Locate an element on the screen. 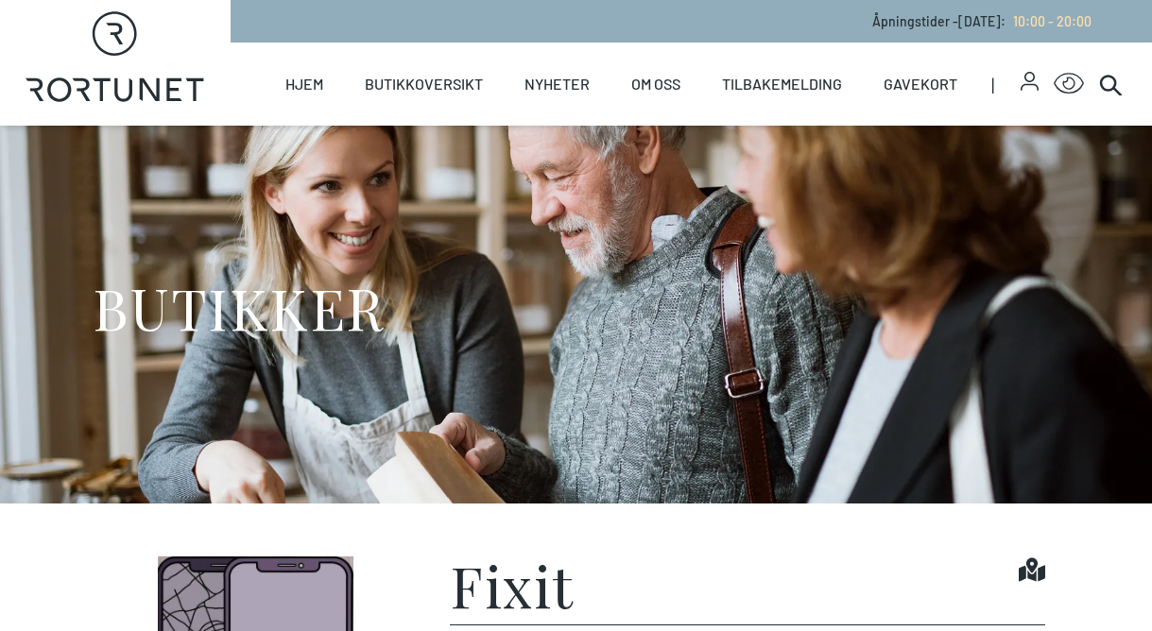 The height and width of the screenshot is (631, 1152). a: Gavekort is located at coordinates (920, 84).